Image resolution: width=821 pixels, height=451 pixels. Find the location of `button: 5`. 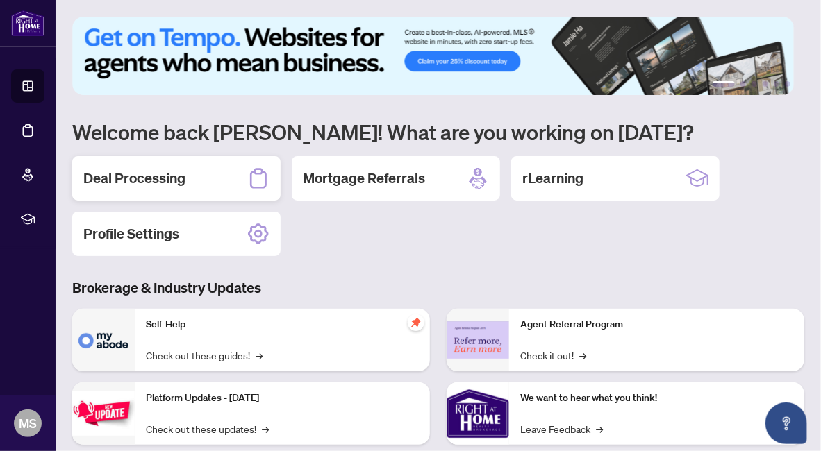

button: 5 is located at coordinates (777, 84).